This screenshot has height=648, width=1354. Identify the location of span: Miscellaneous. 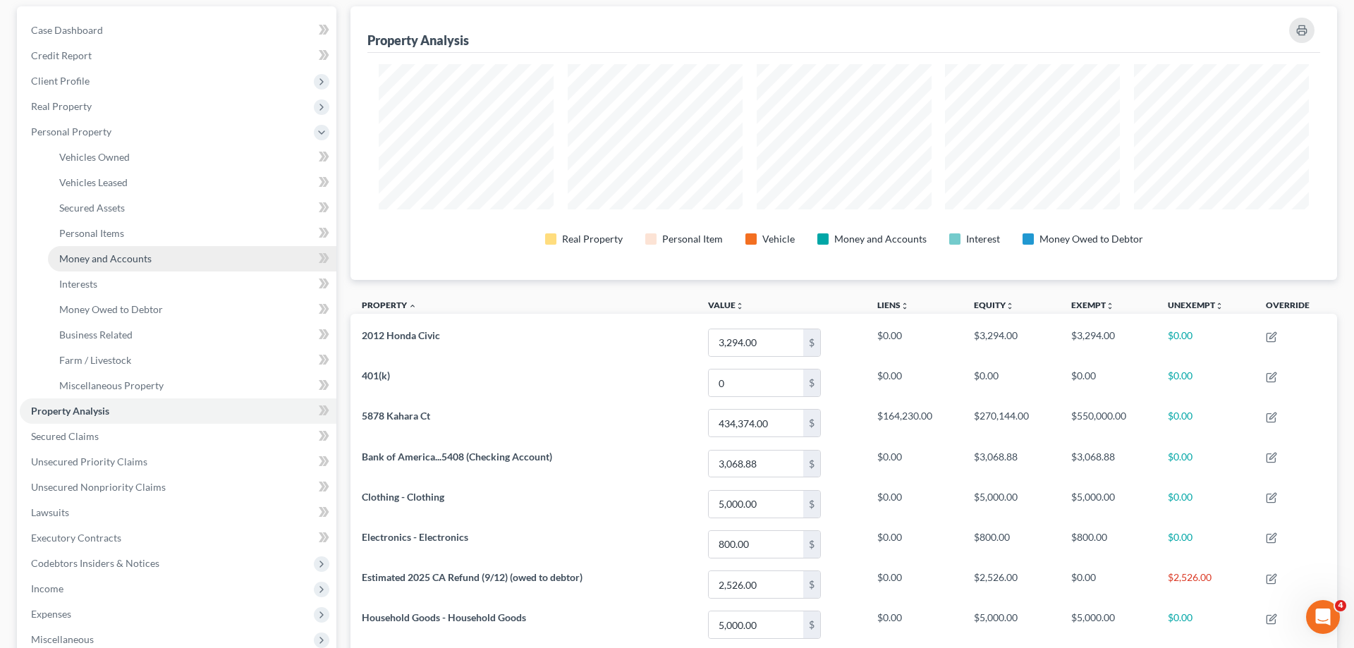
(62, 639).